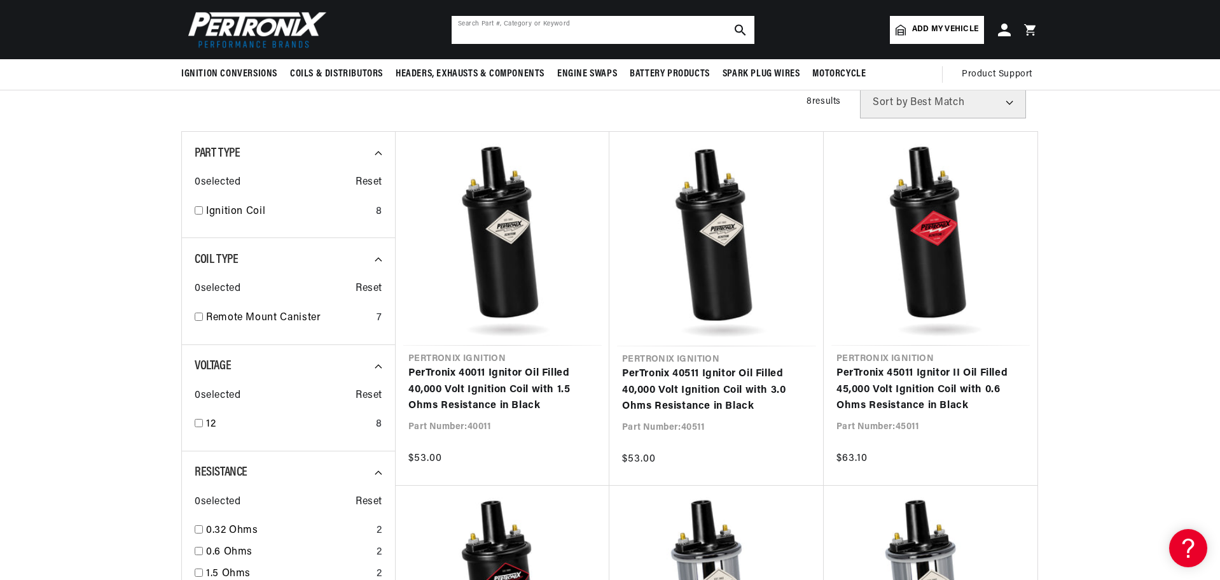 Image resolution: width=1220 pixels, height=580 pixels. I want to click on span: Add my vehicle, so click(945, 29).